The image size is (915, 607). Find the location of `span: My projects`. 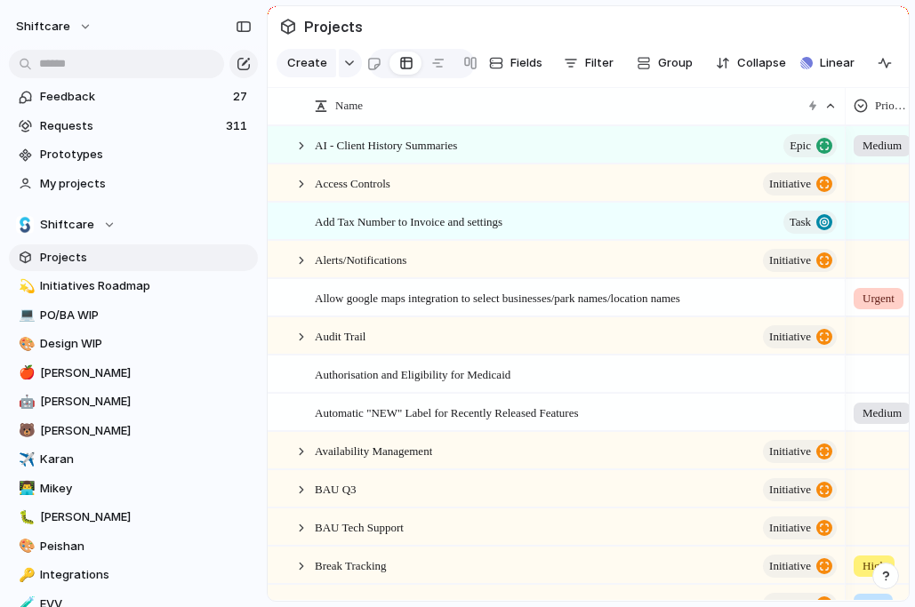

span: My projects is located at coordinates (146, 184).